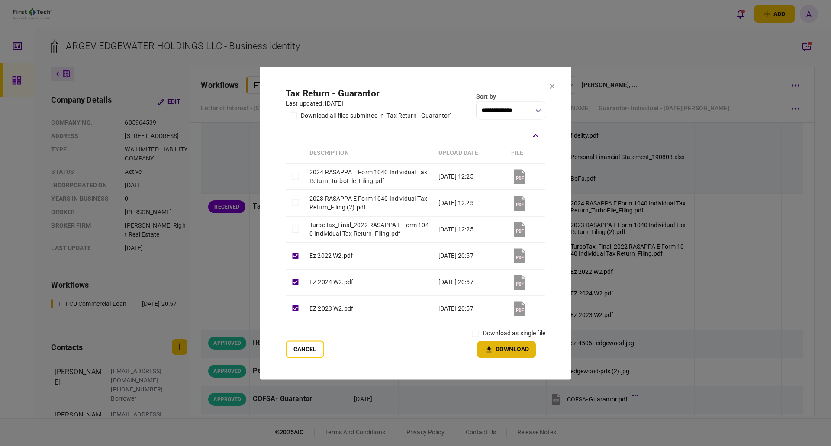 Image resolution: width=831 pixels, height=446 pixels. I want to click on div: Sort by, so click(511, 97).